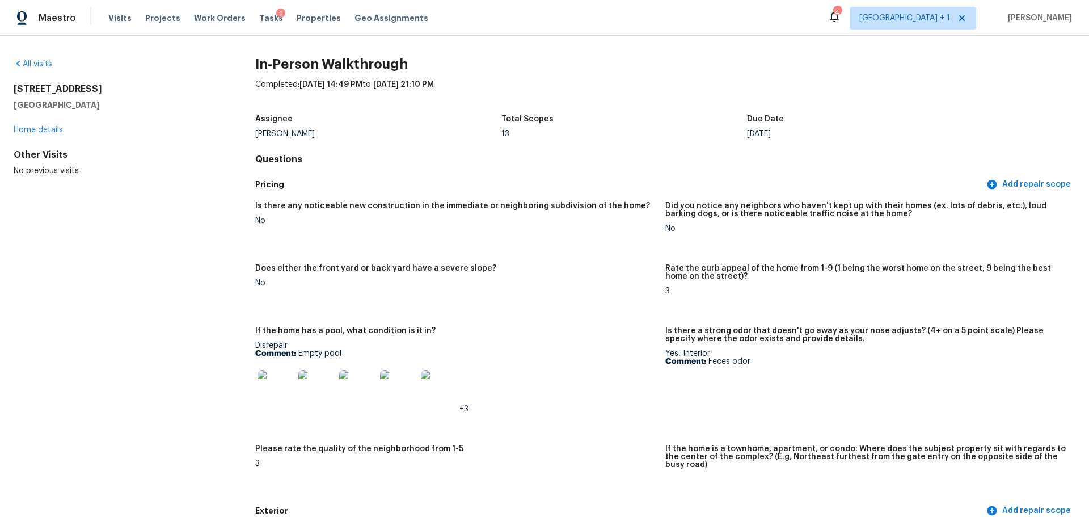 The height and width of the screenshot is (517, 1089). I want to click on div: Yes, Interior, so click(866, 357).